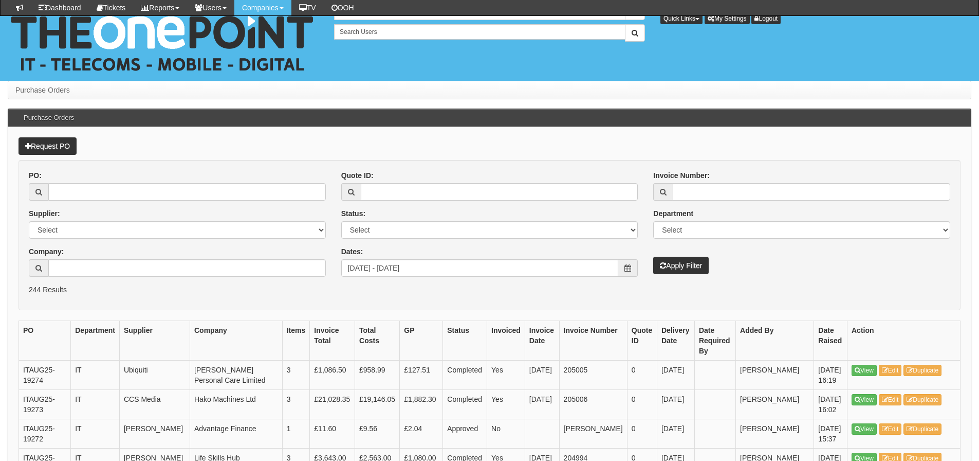 Image resolution: width=979 pixels, height=461 pixels. What do you see at coordinates (681, 265) in the screenshot?
I see `button: Apply Filter` at bounding box center [681, 265].